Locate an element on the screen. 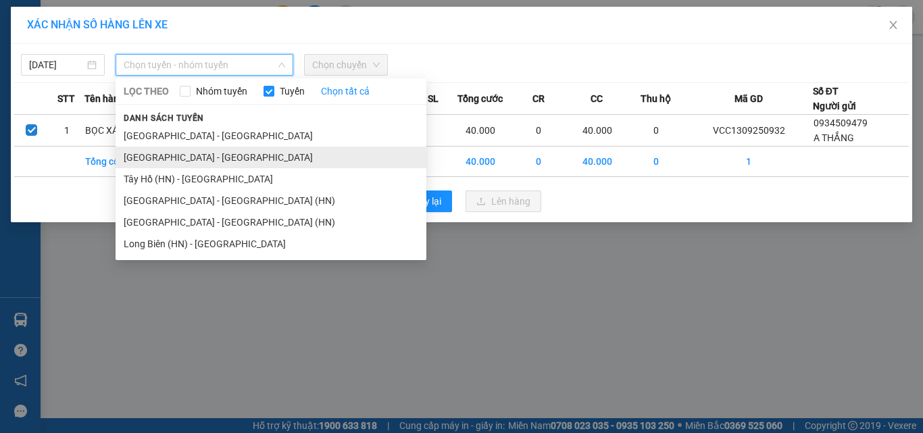  button: uploadLên hàng is located at coordinates (504, 201).